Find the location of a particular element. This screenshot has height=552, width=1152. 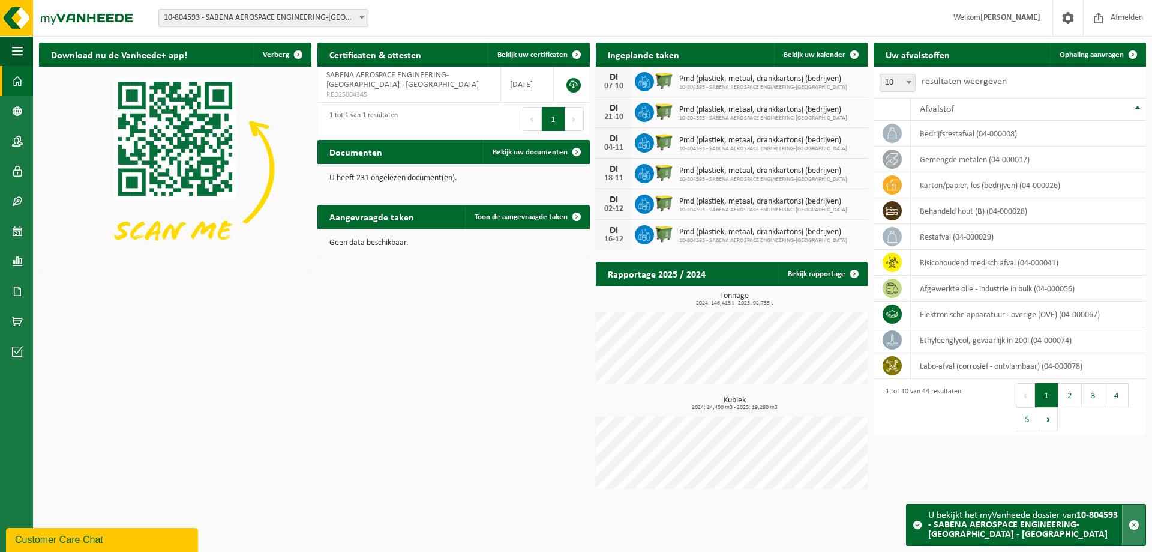

div: 1 tot 10 van 44 resultaten is located at coordinates (921, 407).